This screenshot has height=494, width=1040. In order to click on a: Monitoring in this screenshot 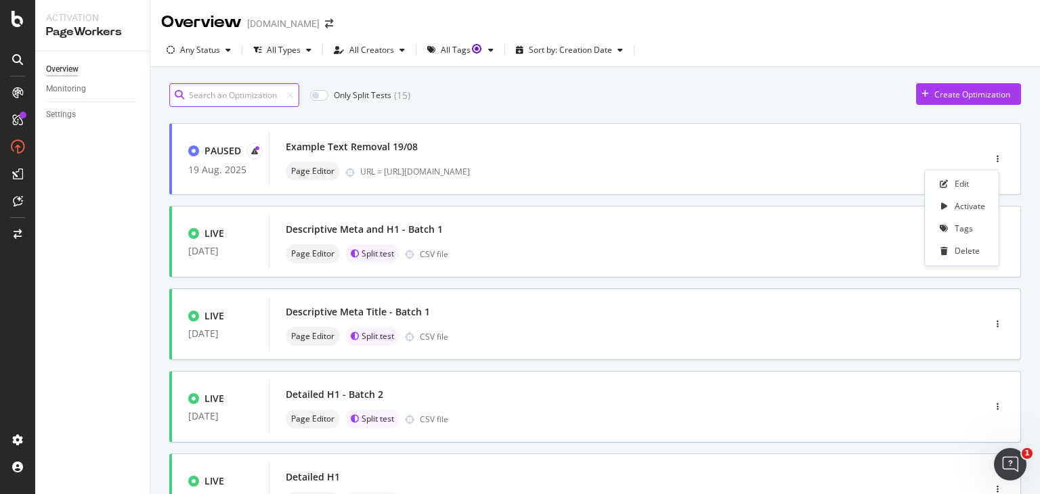, I will do `click(93, 89)`.